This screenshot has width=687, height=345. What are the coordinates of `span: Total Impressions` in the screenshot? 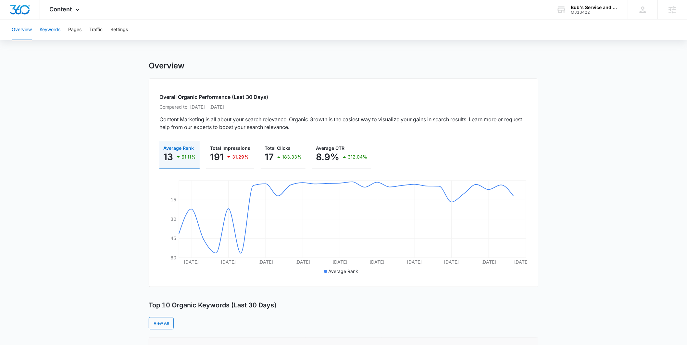 It's located at (230, 148).